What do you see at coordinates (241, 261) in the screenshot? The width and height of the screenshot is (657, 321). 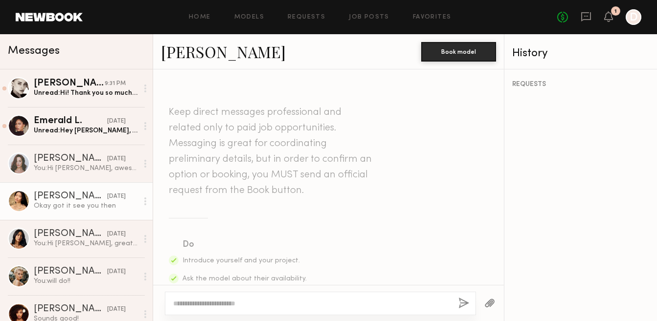 I see `span: Introduce yourself and your project.` at bounding box center [241, 261].